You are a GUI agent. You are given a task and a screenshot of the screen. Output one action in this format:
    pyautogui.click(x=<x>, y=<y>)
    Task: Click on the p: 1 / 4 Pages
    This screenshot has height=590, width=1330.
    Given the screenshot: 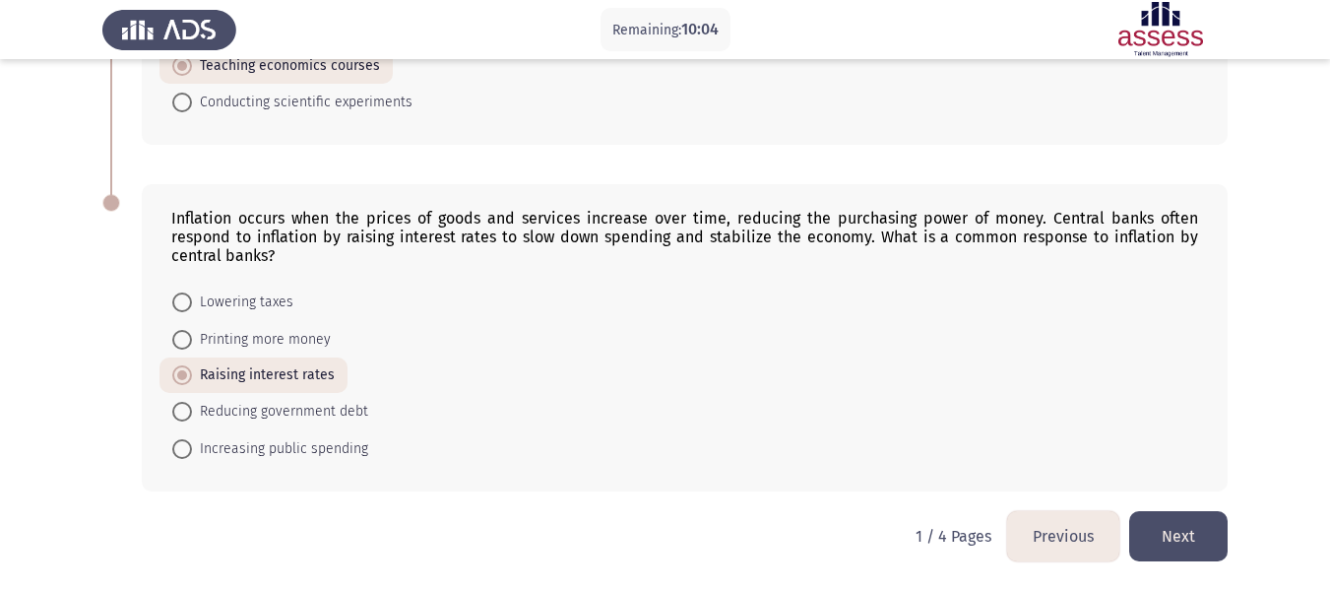 What is the action you would take?
    pyautogui.click(x=953, y=535)
    